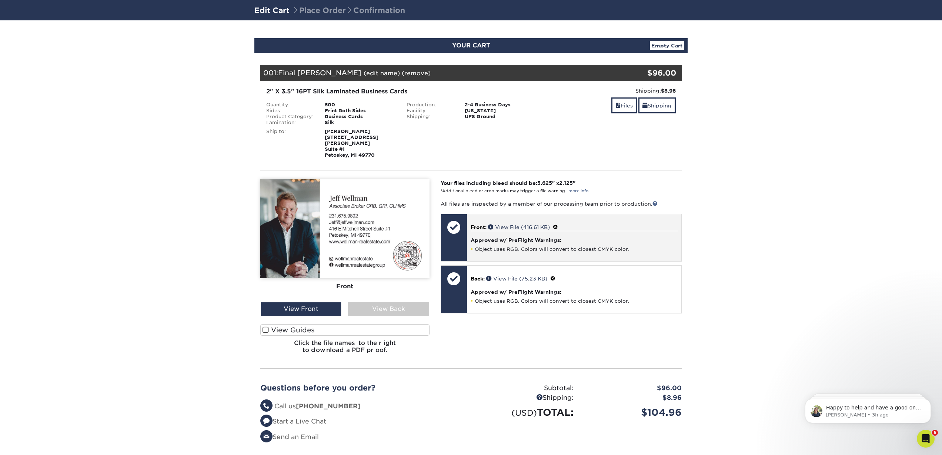 The image size is (942, 455). Describe the element at coordinates (23, 28) in the screenshot. I see `img: Profile image for Irene` at that location.